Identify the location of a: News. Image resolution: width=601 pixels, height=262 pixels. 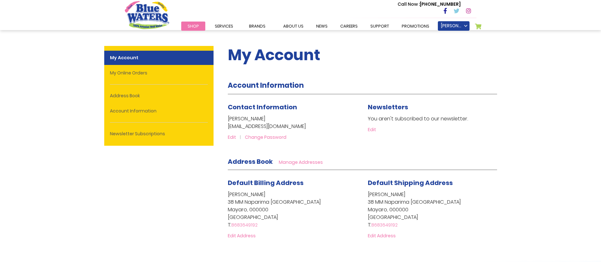
(322, 26).